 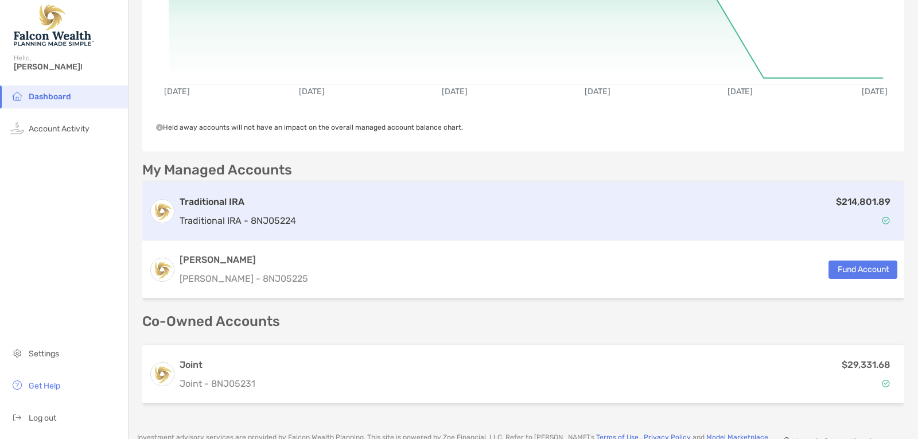 What do you see at coordinates (866, 364) in the screenshot?
I see `p: $29,331.68` at bounding box center [866, 364].